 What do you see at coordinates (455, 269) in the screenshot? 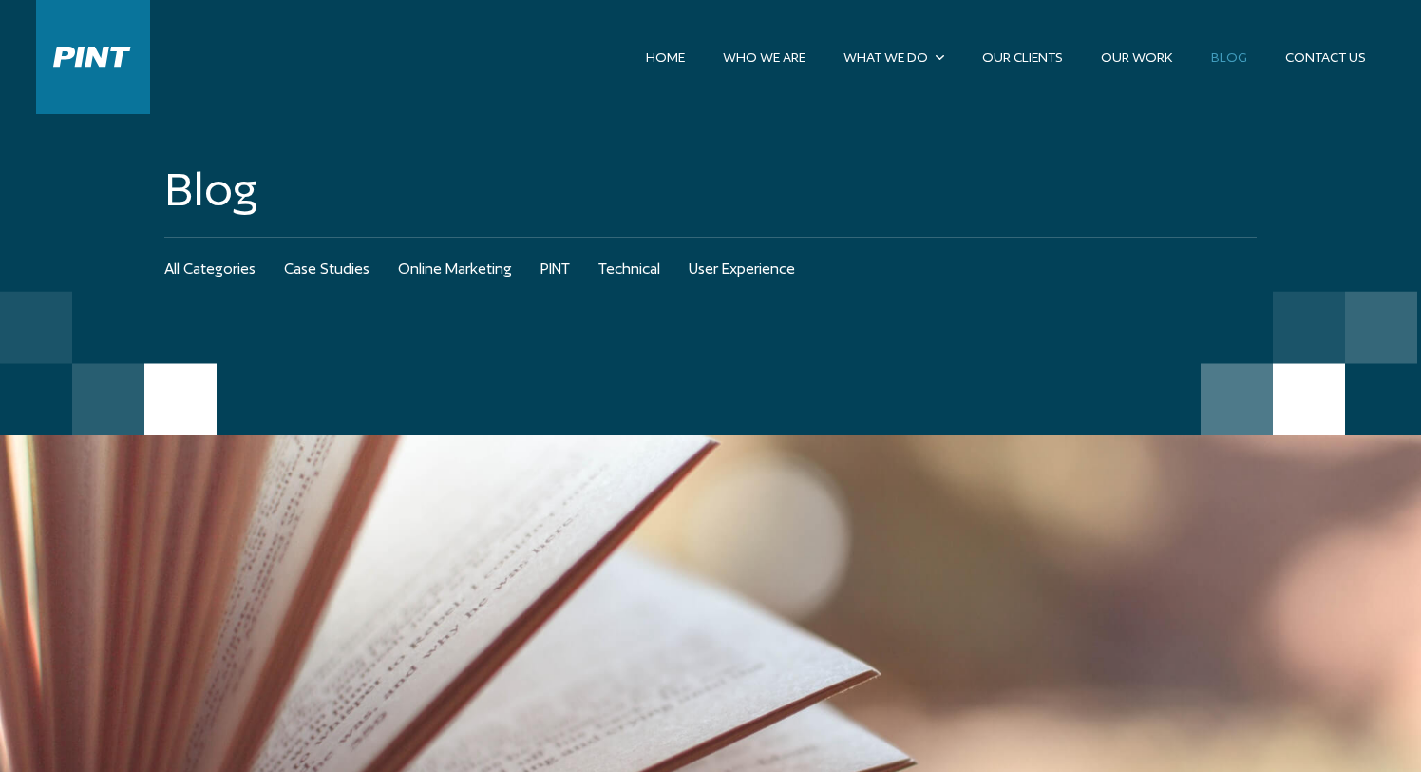
I see `a: Online Marketing` at bounding box center [455, 269].